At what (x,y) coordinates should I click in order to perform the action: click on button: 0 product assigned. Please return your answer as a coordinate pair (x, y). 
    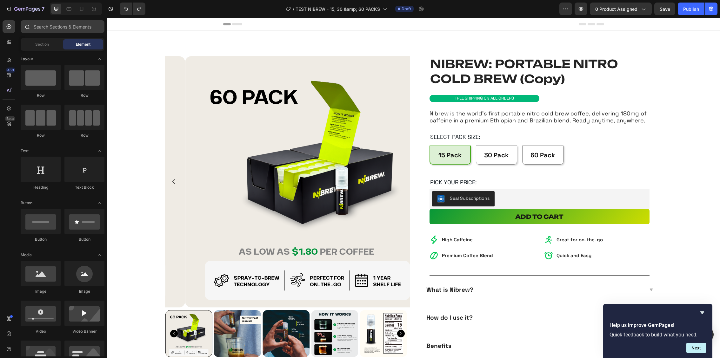
    Looking at the image, I should click on (621, 9).